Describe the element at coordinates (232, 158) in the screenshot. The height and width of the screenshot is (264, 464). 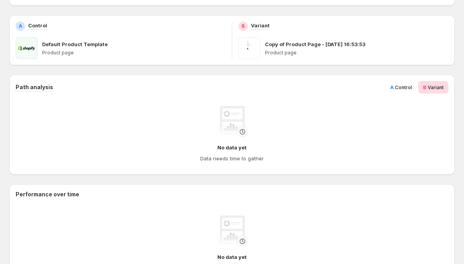
I see `h4: Data needs time to gather` at that location.